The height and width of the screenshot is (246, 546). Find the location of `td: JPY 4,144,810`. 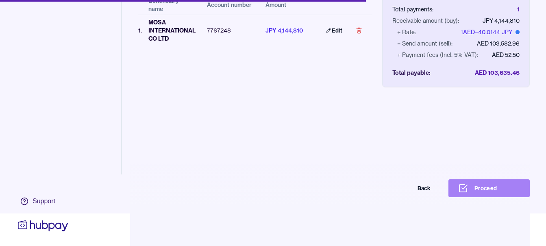

td: JPY 4,144,810 is located at coordinates (284, 30).